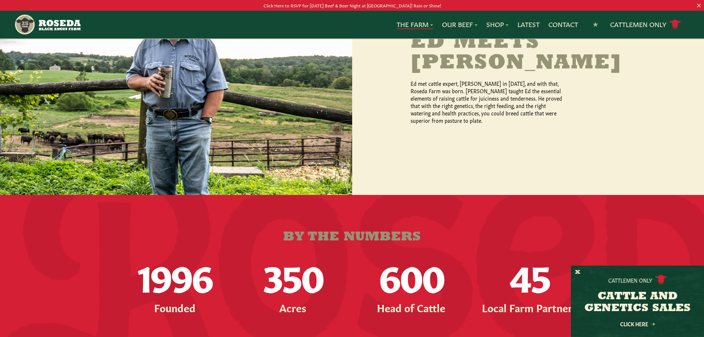 Image resolution: width=704 pixels, height=337 pixels. What do you see at coordinates (411, 274) in the screenshot?
I see `h4: 600` at bounding box center [411, 274].